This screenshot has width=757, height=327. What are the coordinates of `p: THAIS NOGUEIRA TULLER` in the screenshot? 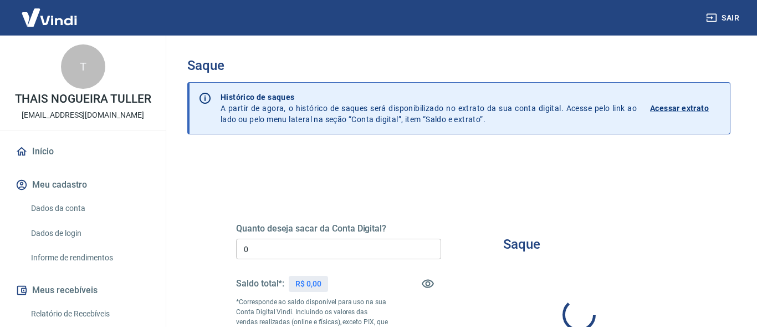 It's located at (83, 99).